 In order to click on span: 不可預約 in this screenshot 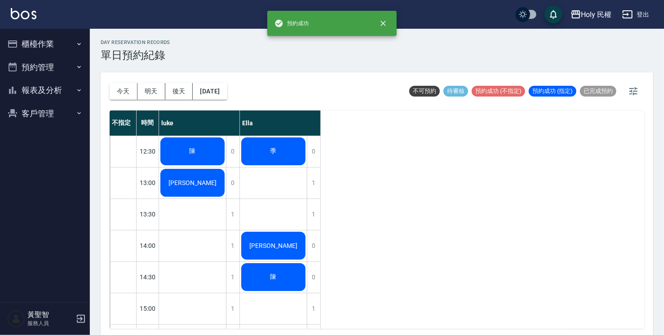, I will do `click(424, 91)`.